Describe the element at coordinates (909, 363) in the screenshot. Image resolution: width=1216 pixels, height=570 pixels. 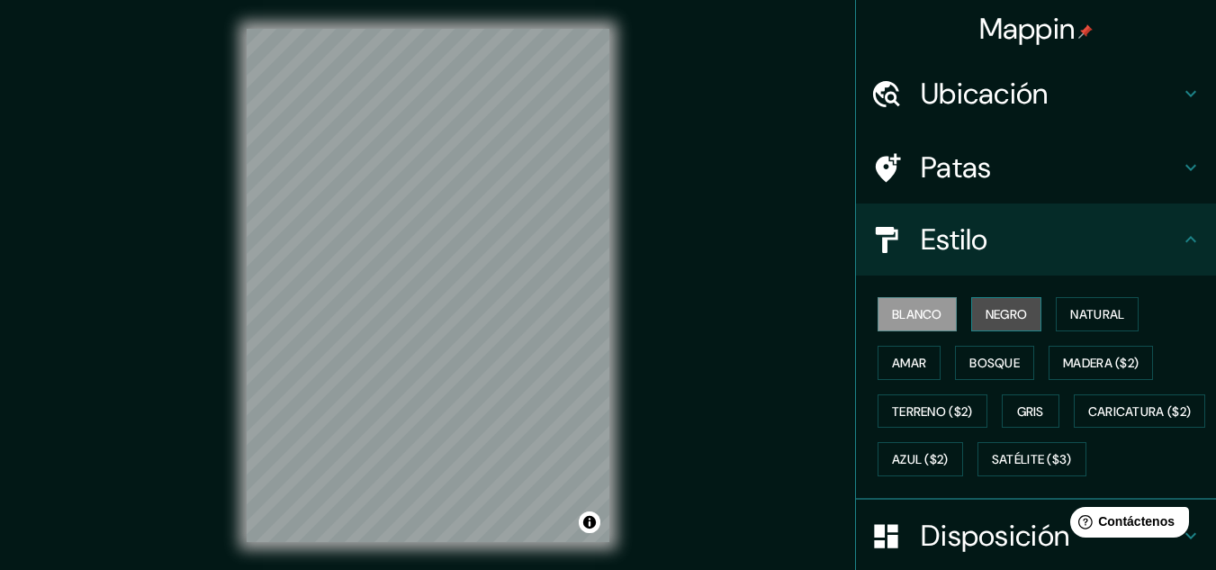
I see `button: Amar` at that location.